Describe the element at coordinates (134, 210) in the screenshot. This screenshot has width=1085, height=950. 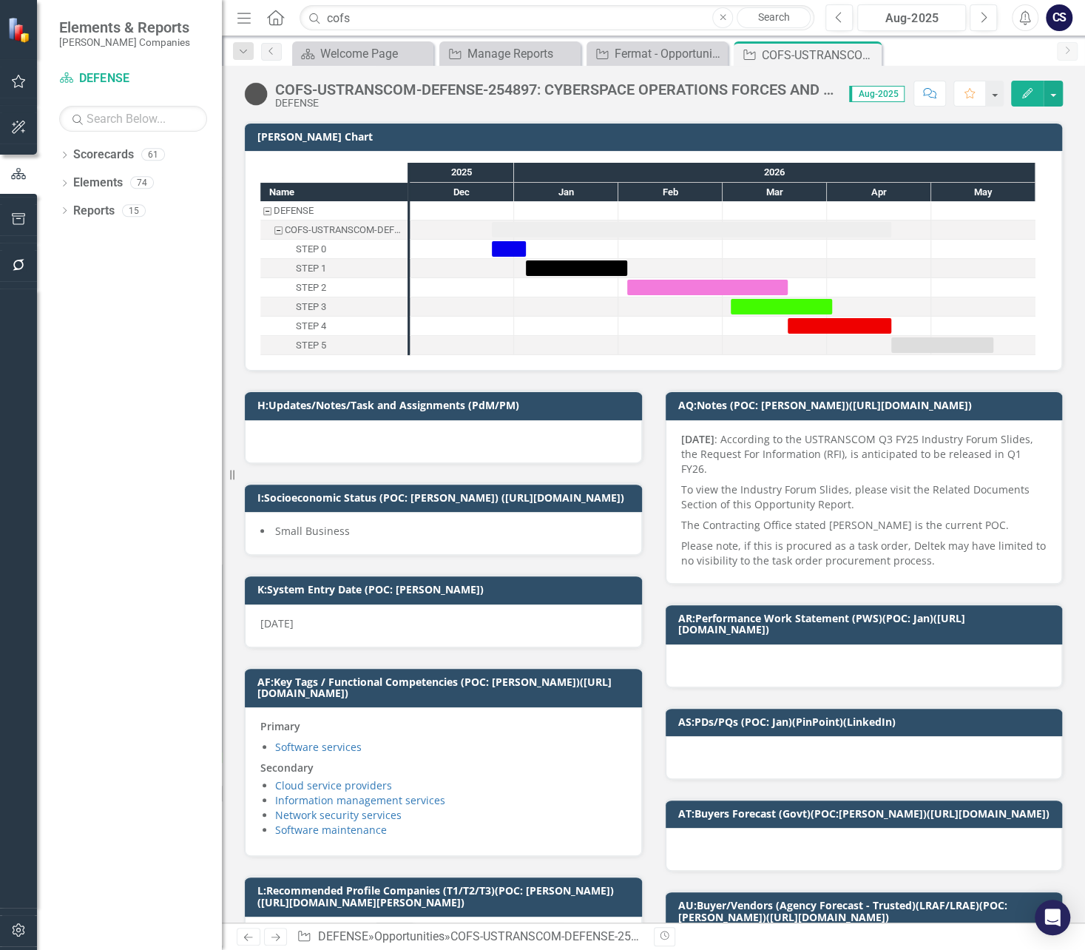
I see `div: 15` at that location.